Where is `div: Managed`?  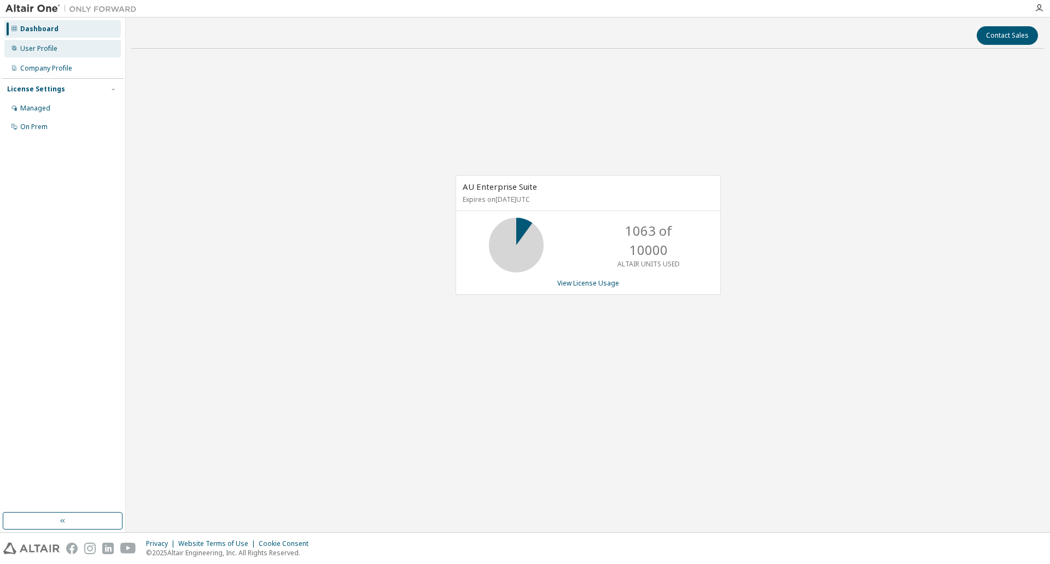
div: Managed is located at coordinates (35, 108).